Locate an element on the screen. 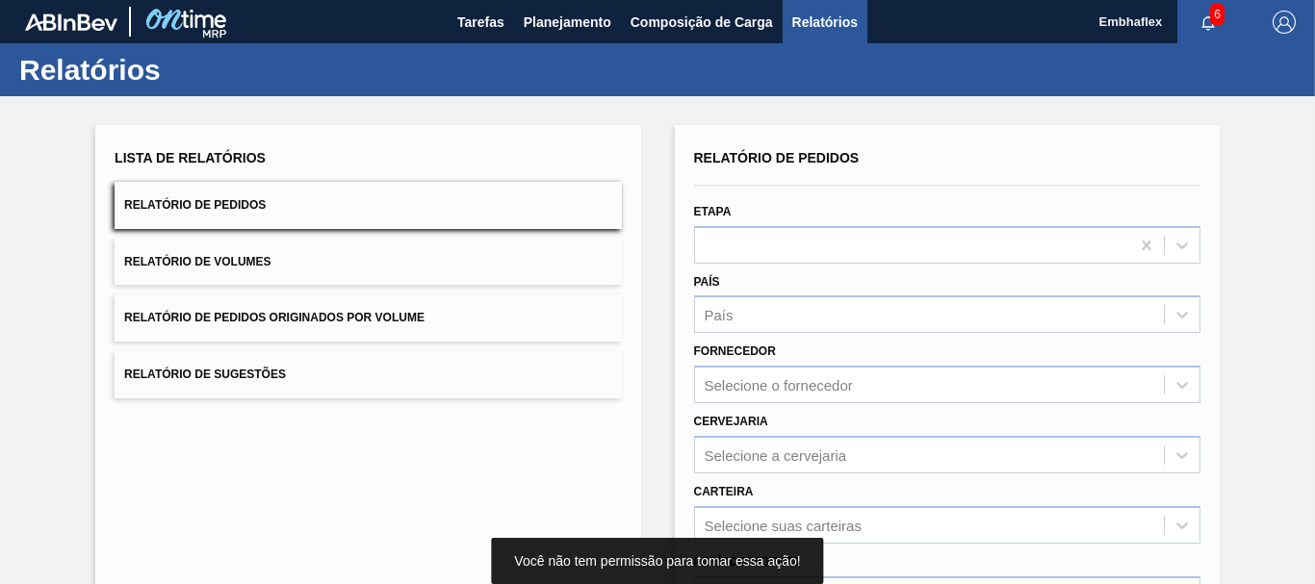  div: País is located at coordinates (719, 315).